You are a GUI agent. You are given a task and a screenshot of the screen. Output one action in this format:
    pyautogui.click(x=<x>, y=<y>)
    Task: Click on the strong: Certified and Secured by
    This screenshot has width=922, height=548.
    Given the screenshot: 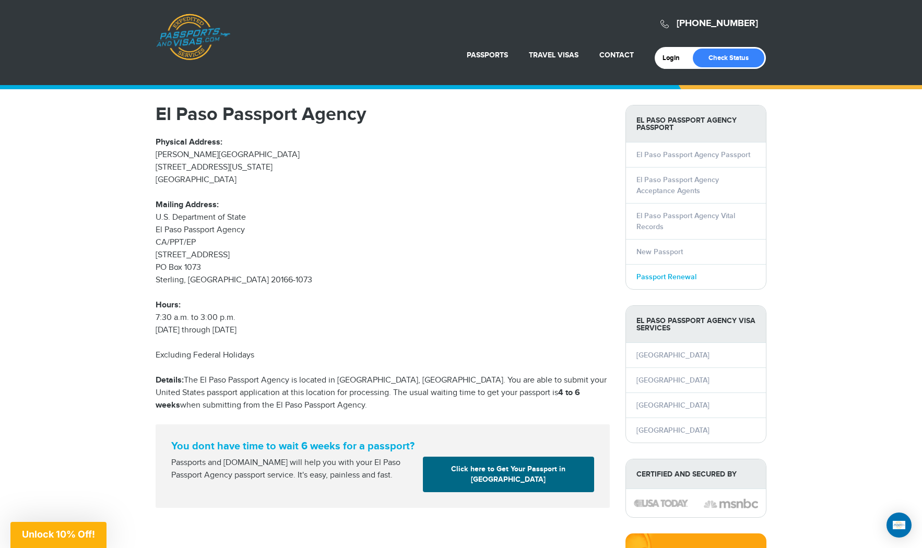 What is the action you would take?
    pyautogui.click(x=696, y=474)
    